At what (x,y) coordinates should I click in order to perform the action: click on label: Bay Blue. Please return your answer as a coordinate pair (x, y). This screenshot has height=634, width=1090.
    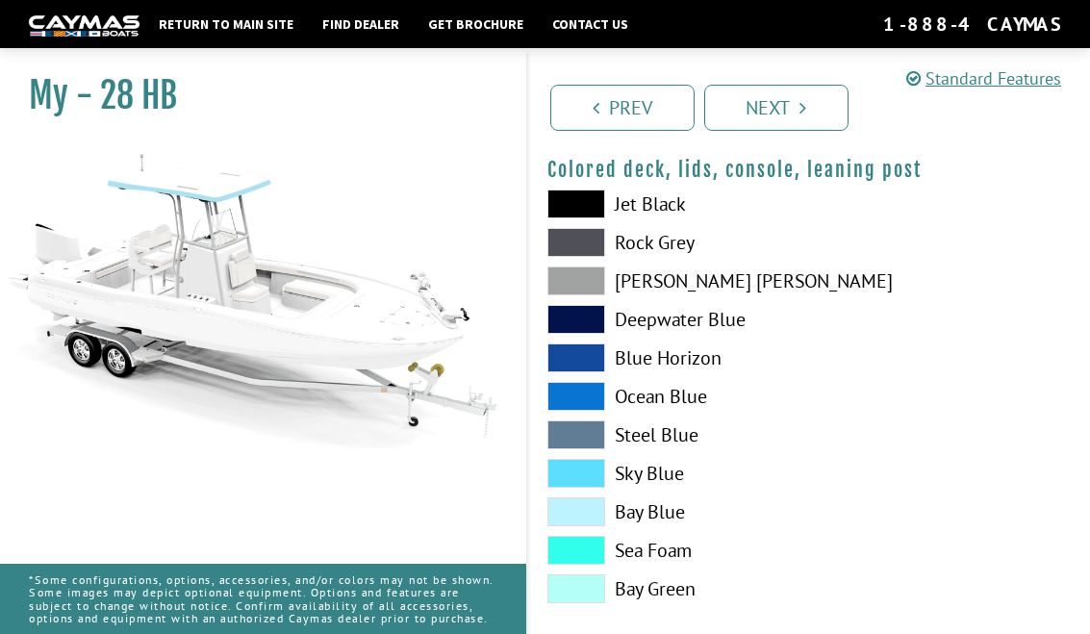
    Looking at the image, I should click on (669, 512).